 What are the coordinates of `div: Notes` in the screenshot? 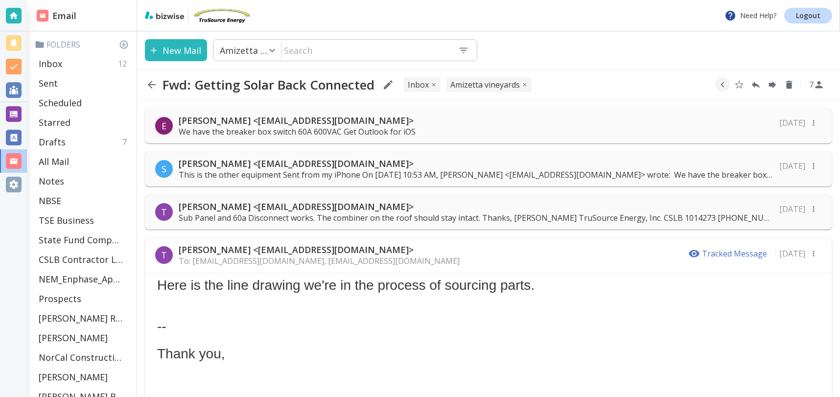 It's located at (84, 181).